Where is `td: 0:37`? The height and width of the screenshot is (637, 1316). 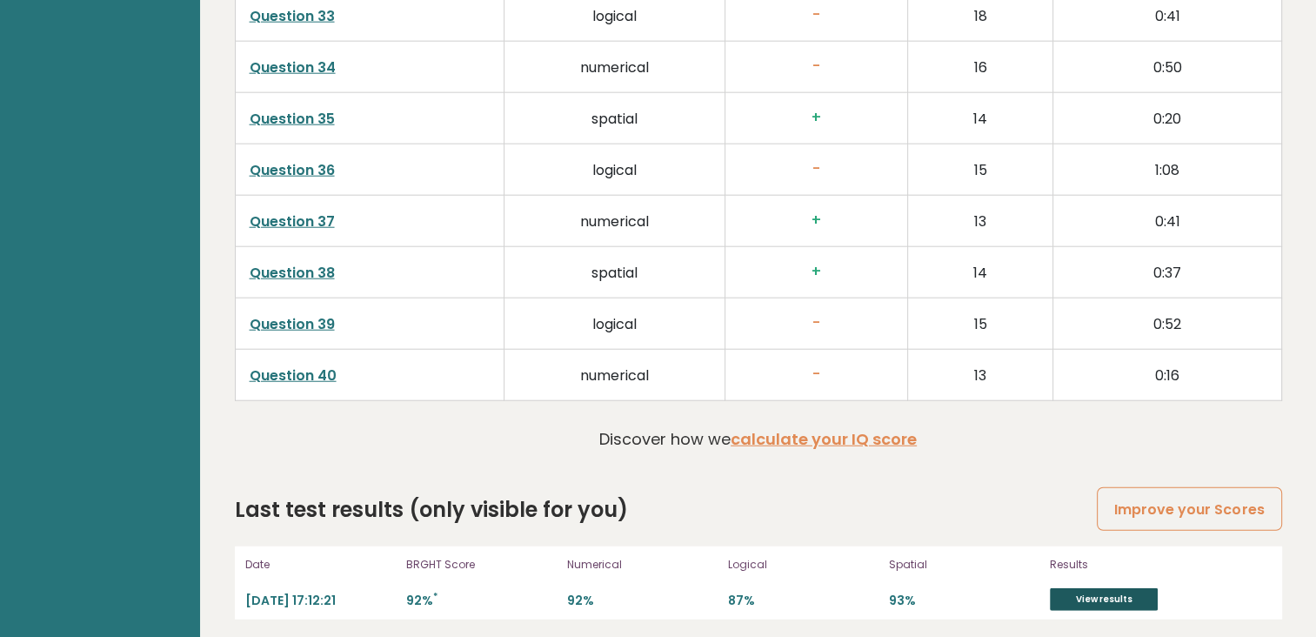 td: 0:37 is located at coordinates (1167, 271).